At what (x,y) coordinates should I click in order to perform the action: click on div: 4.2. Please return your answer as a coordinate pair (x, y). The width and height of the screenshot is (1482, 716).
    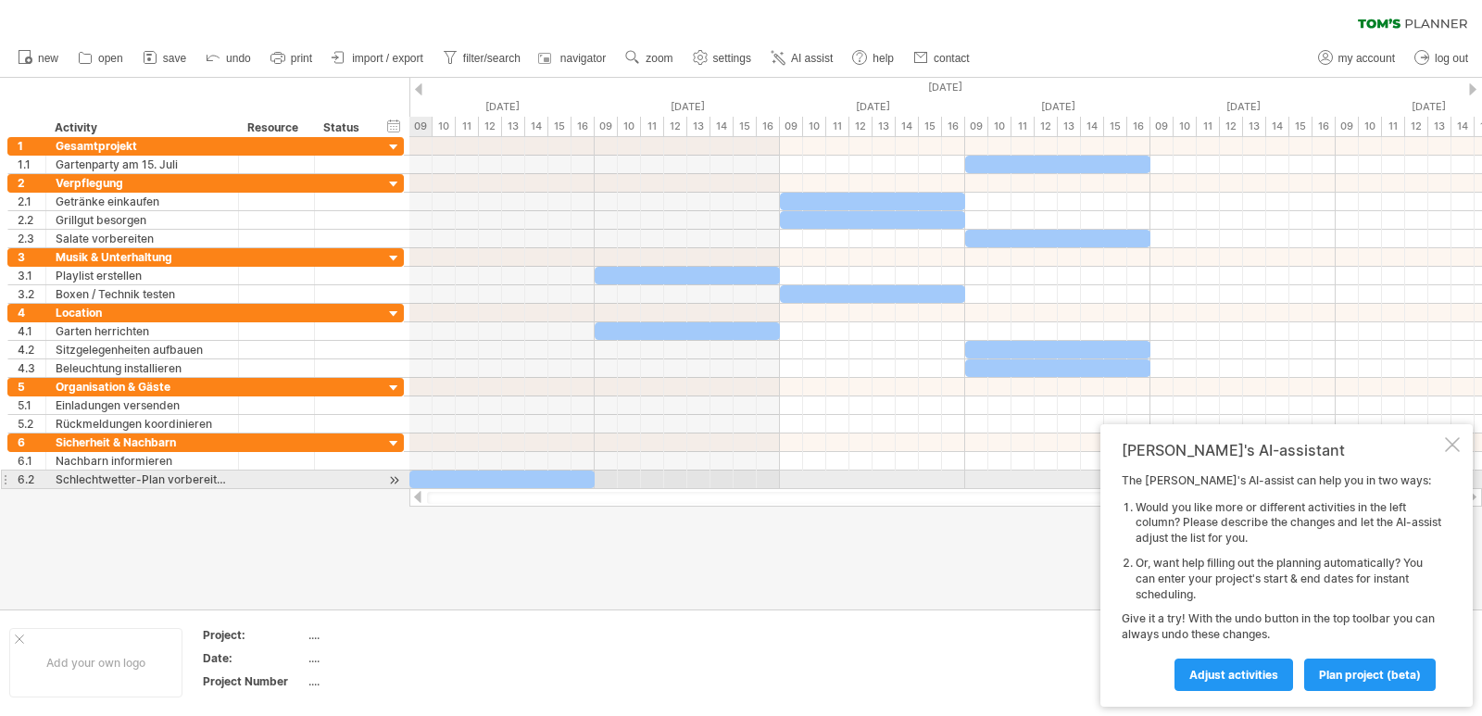
    Looking at the image, I should click on (31, 349).